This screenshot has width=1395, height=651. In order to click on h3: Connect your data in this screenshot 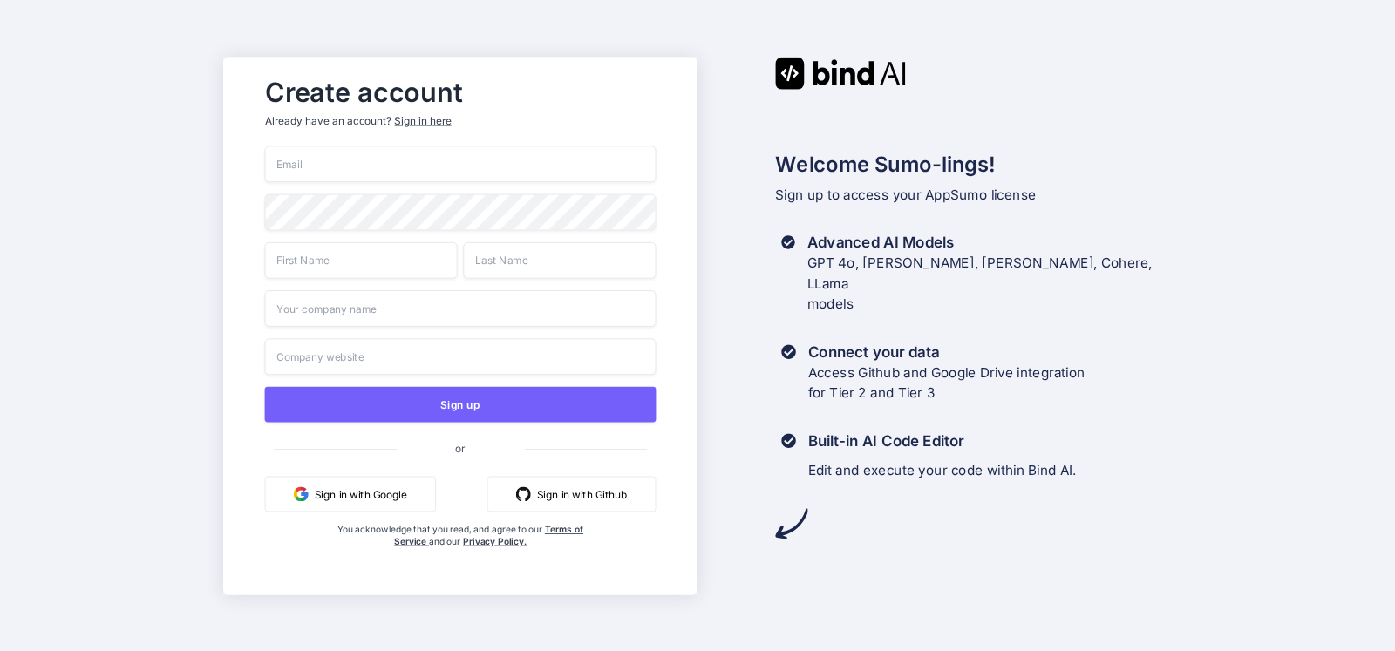, I will do `click(947, 351)`.